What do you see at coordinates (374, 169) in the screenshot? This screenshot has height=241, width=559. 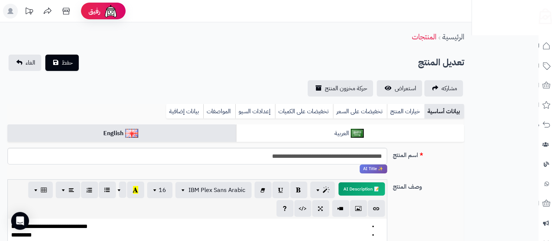 I see `span: انقر لاستخدام رفيقك الذكي` at bounding box center [374, 169].